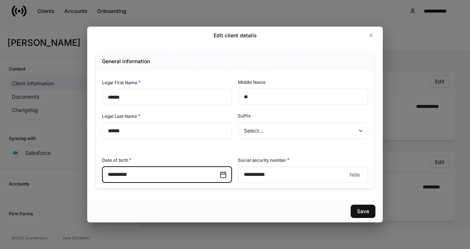 The height and width of the screenshot is (249, 470). I want to click on div: Select..., so click(303, 131).